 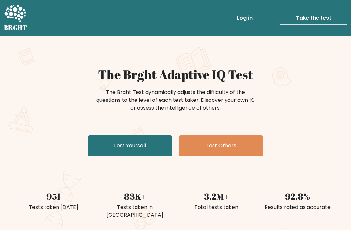 What do you see at coordinates (16, 18) in the screenshot?
I see `a: BRGHT` at bounding box center [16, 18].